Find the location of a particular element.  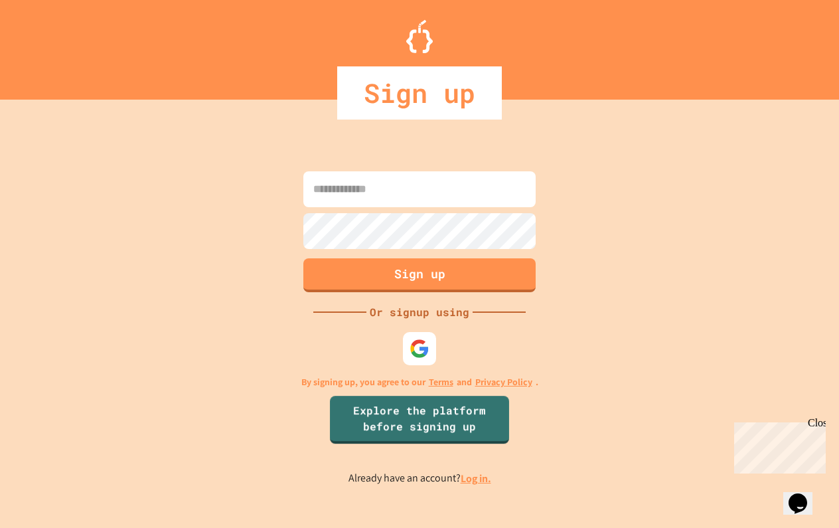

div: Sign up is located at coordinates (419, 93).